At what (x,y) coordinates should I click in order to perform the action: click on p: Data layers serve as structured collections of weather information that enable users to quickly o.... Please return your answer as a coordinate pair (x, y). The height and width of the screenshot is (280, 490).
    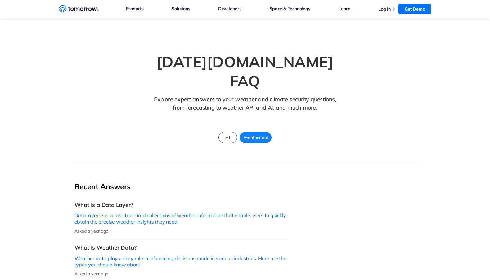
    Looking at the image, I should click on (181, 219).